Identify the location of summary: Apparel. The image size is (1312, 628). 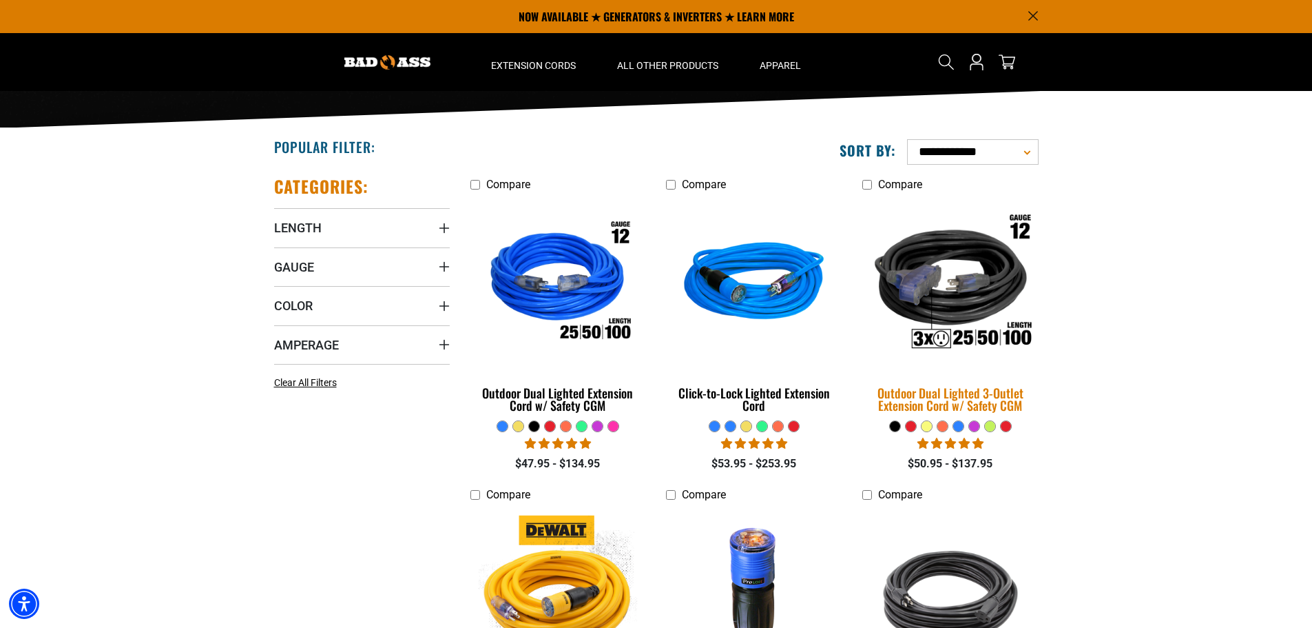
(781, 62).